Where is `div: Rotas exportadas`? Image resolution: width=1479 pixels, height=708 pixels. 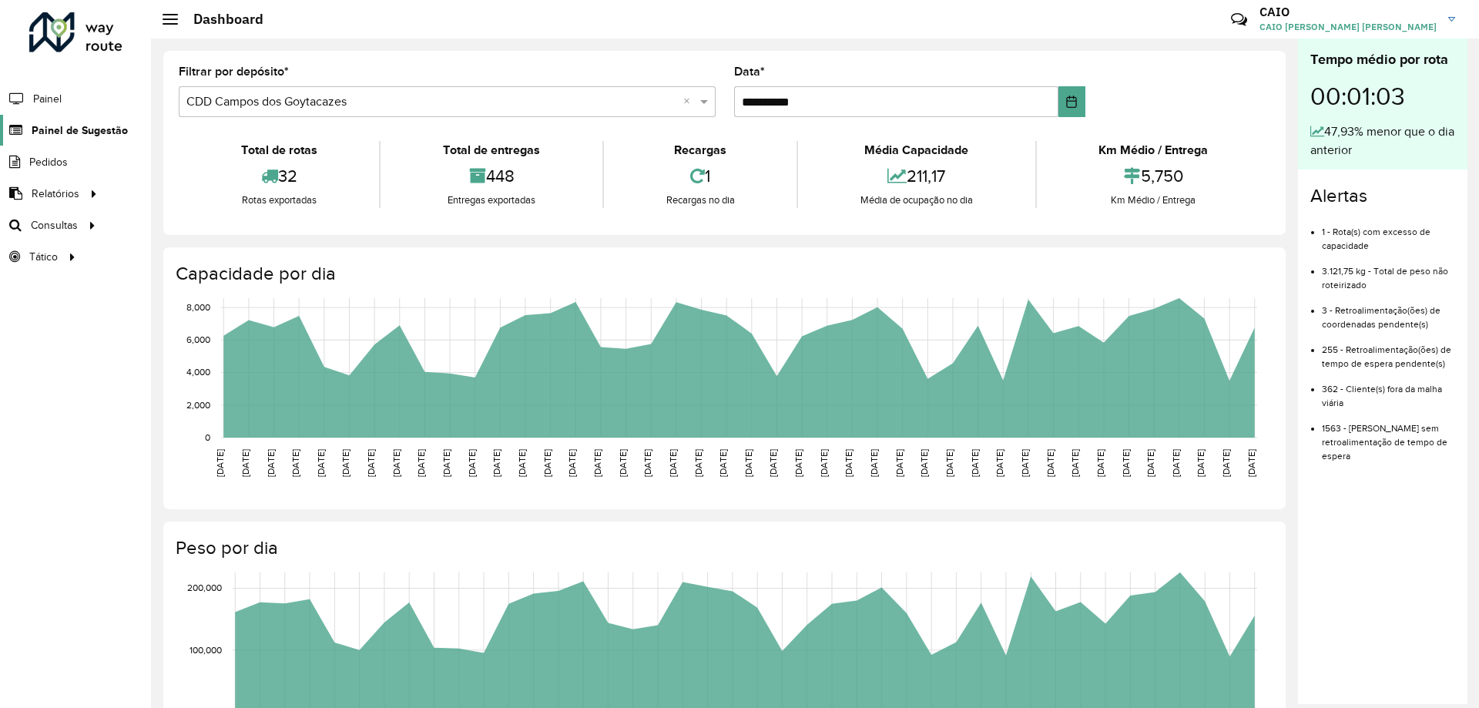 div: Rotas exportadas is located at coordinates (279, 200).